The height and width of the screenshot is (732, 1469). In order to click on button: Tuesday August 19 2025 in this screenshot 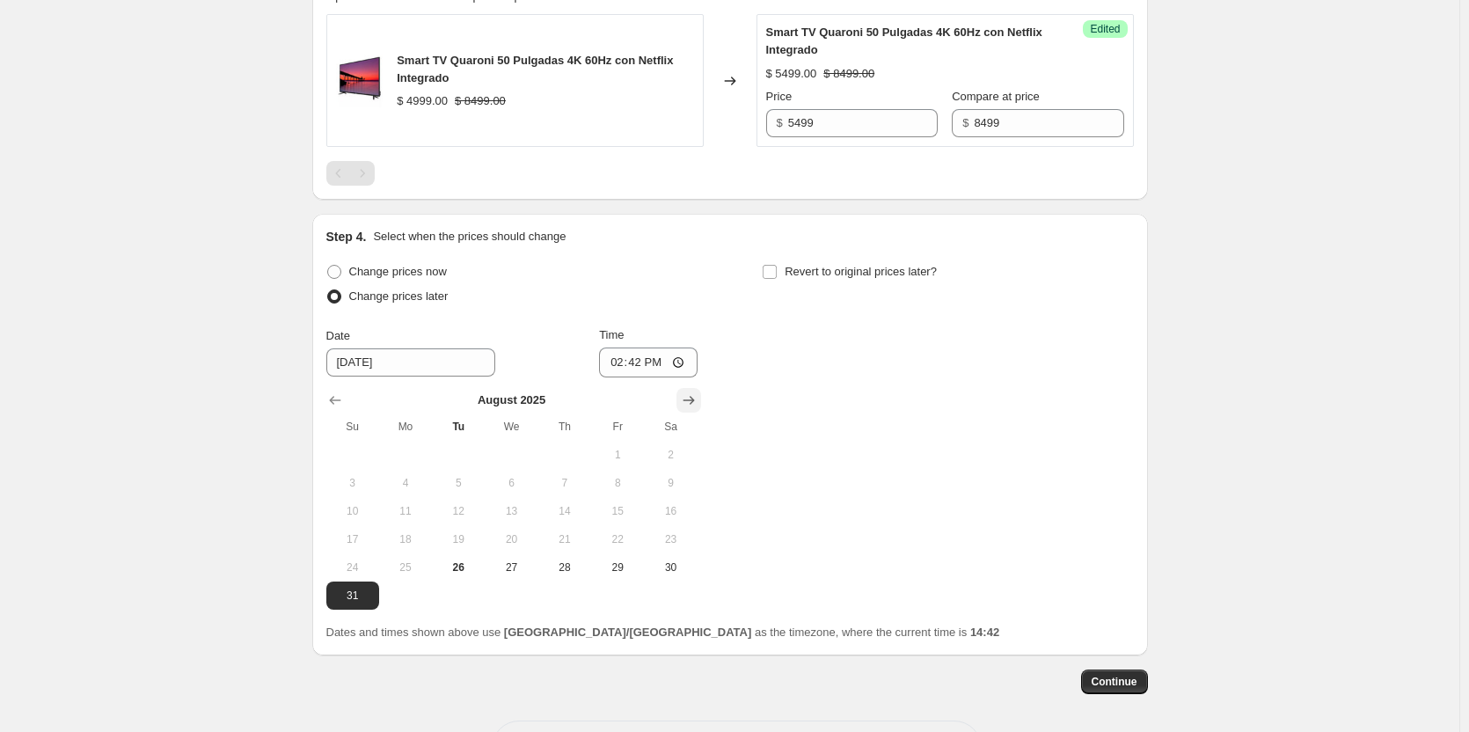, I will do `click(458, 539)`.